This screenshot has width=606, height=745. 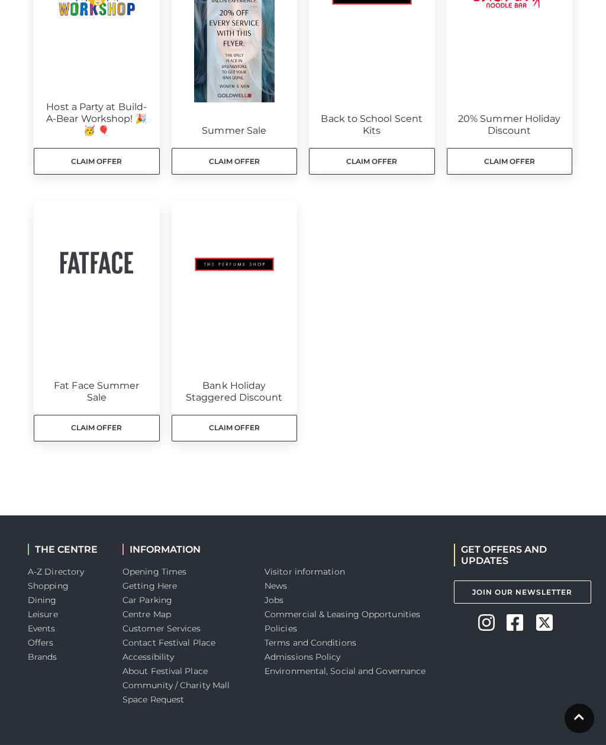 I want to click on a: Offers, so click(x=41, y=643).